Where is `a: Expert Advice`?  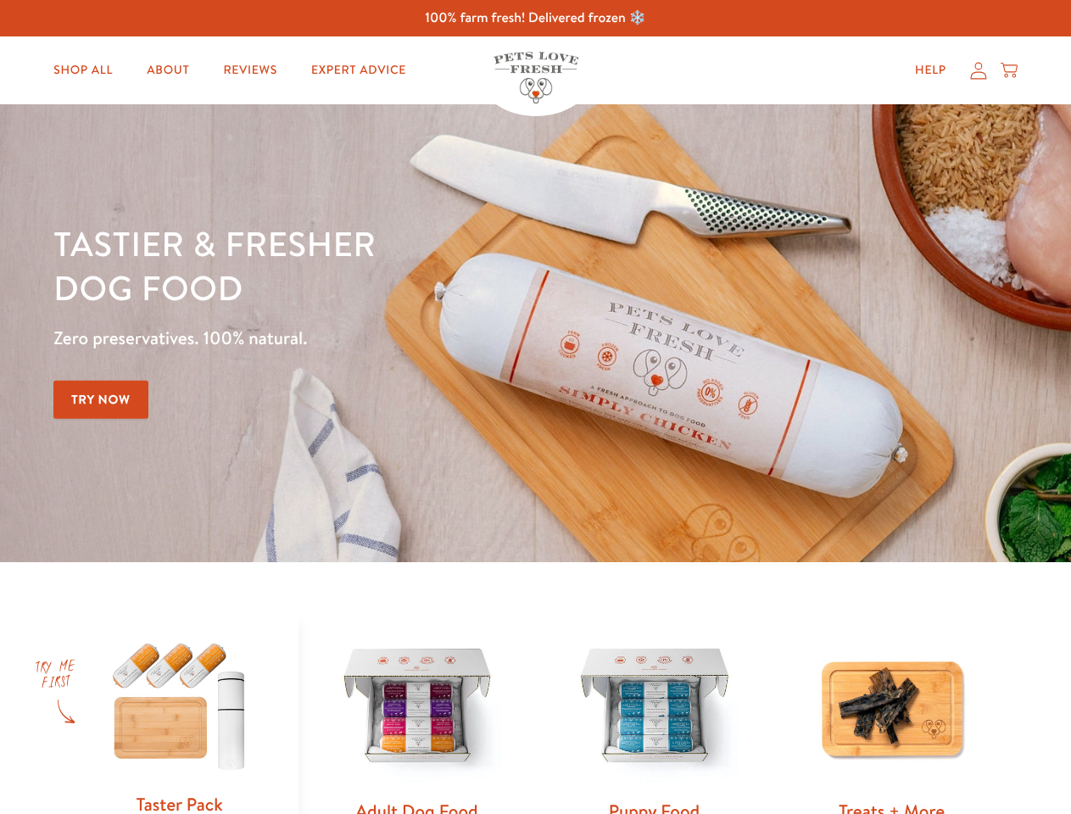
a: Expert Advice is located at coordinates (359, 70).